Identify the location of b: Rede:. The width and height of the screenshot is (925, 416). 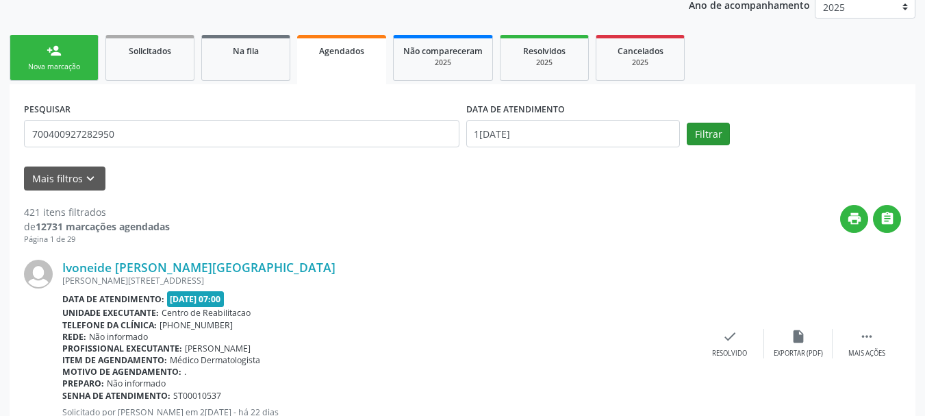
(74, 336).